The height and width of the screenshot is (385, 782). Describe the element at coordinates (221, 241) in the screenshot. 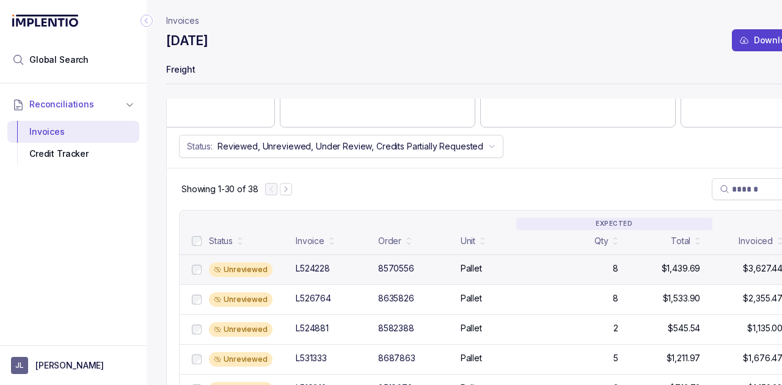

I see `div: Status` at that location.